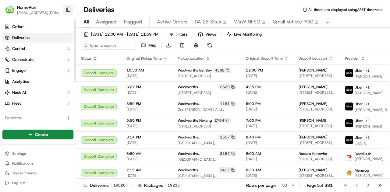 The height and width of the screenshot is (192, 390). What do you see at coordinates (24, 173) in the screenshot?
I see `span: Toggle Theme` at bounding box center [24, 173].